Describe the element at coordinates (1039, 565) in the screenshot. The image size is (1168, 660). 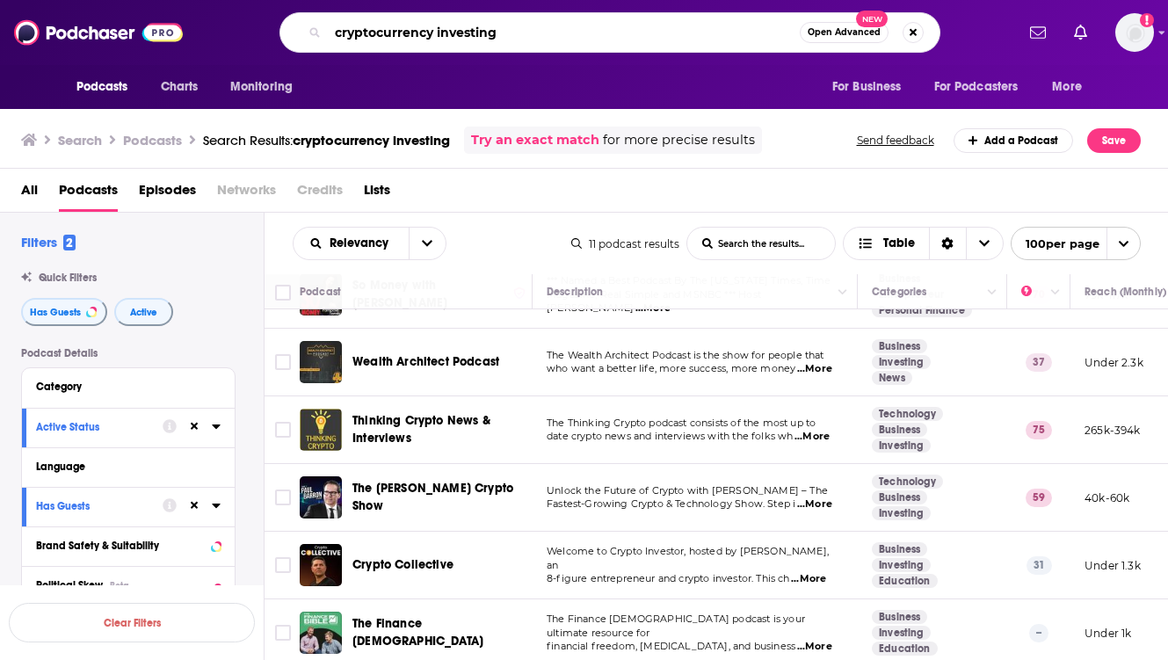
I see `p: 31` at that location.